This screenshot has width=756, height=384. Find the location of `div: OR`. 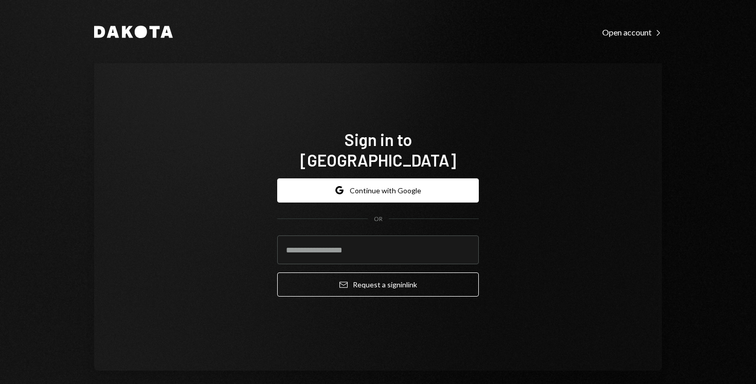

div: OR is located at coordinates (378, 219).